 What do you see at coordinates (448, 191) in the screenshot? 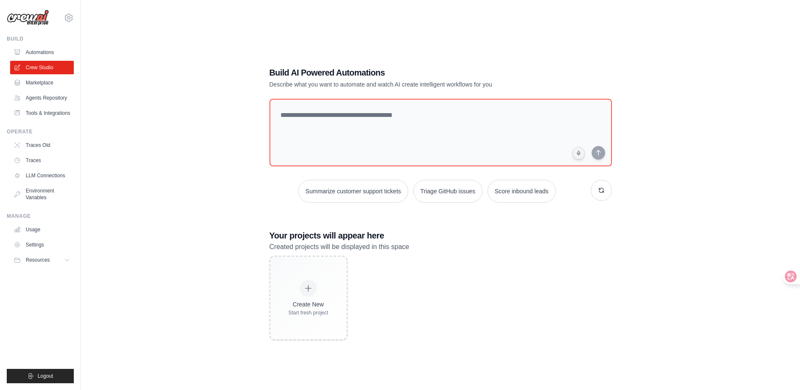
I see `button: Triage GitHub issues` at bounding box center [448, 191].